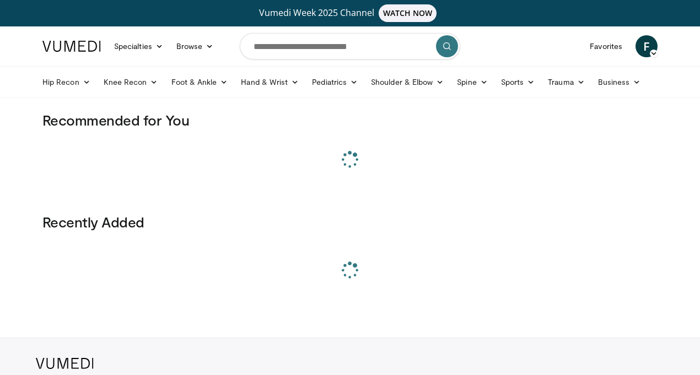 This screenshot has height=375, width=700. What do you see at coordinates (350, 222) in the screenshot?
I see `h3: Recently Added` at bounding box center [350, 222].